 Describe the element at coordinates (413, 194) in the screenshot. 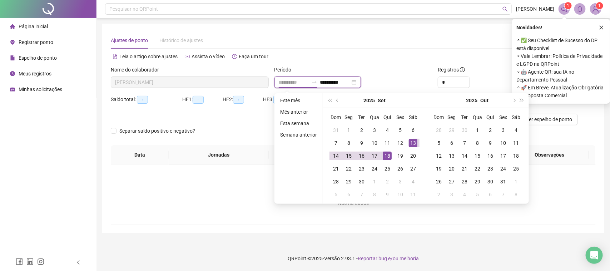

I see `div: 11` at that location.